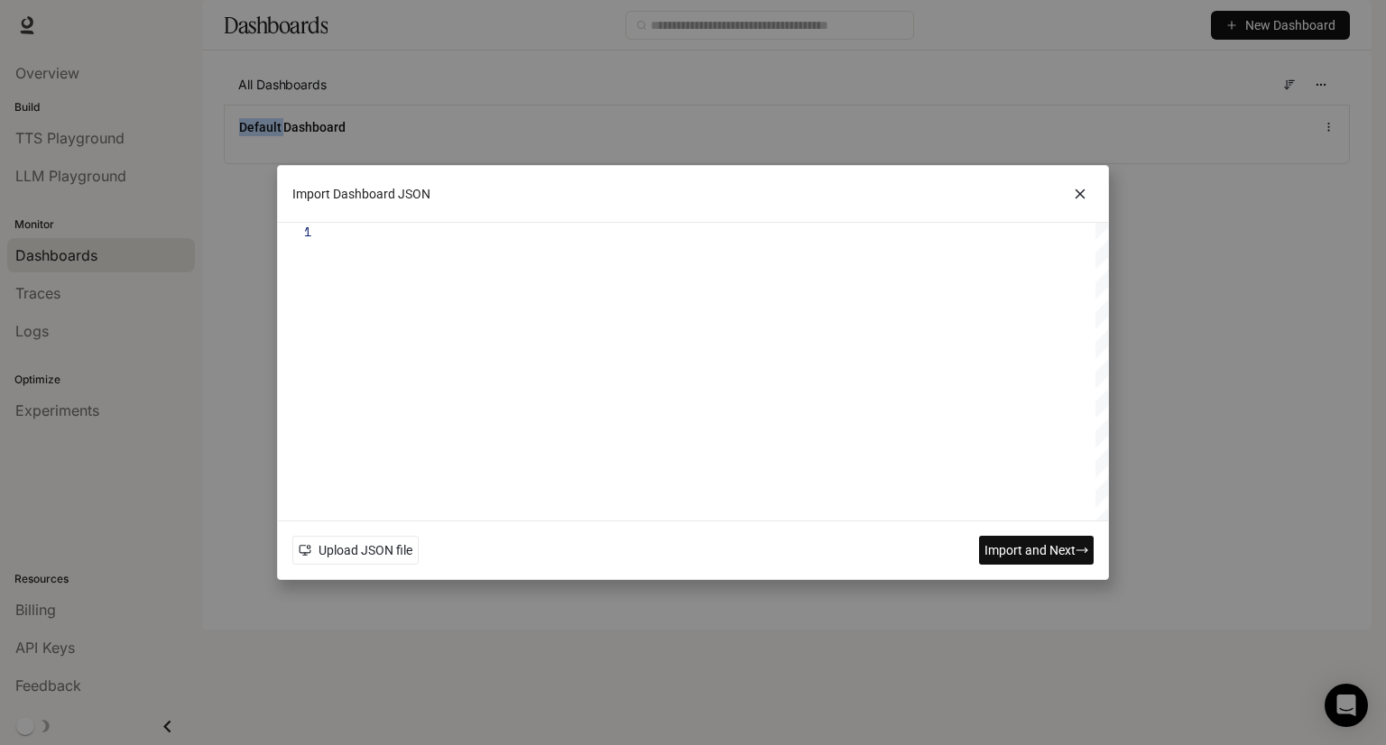 Image resolution: width=1386 pixels, height=745 pixels. Describe the element at coordinates (1280, 25) in the screenshot. I see `button: New Dashboard` at that location.